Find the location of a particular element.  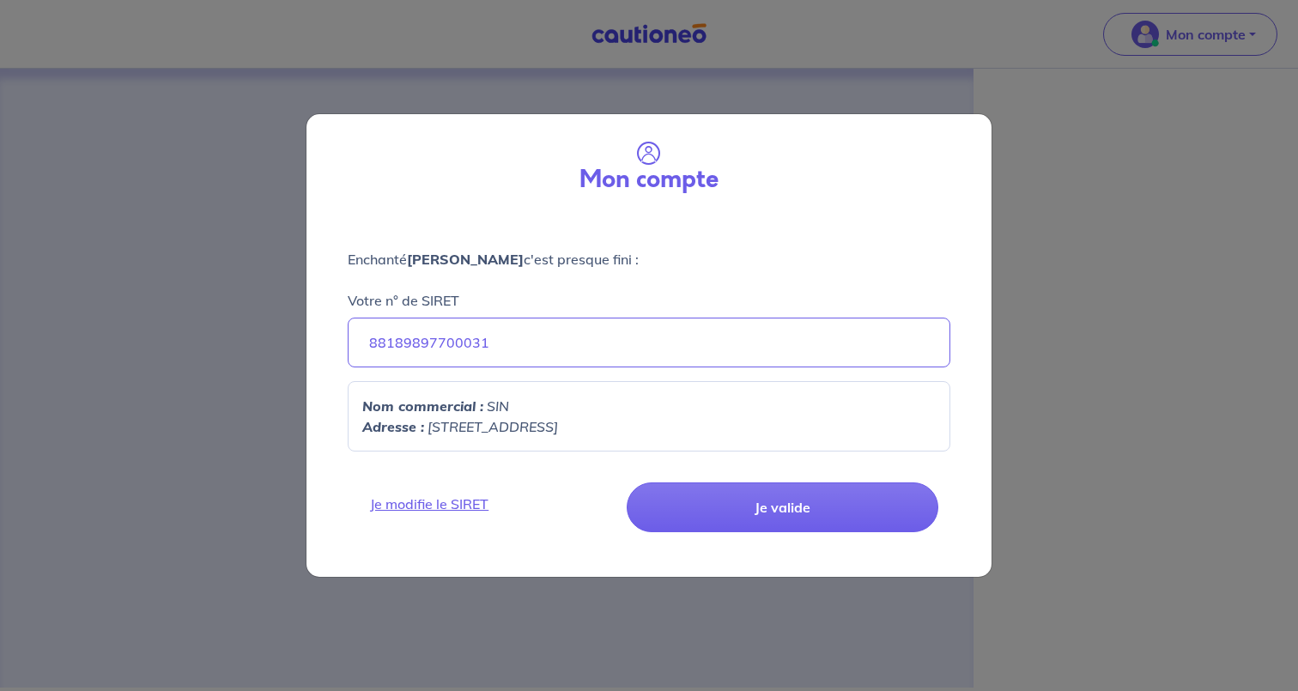

p: Votre n° de SIRET is located at coordinates (404, 301).